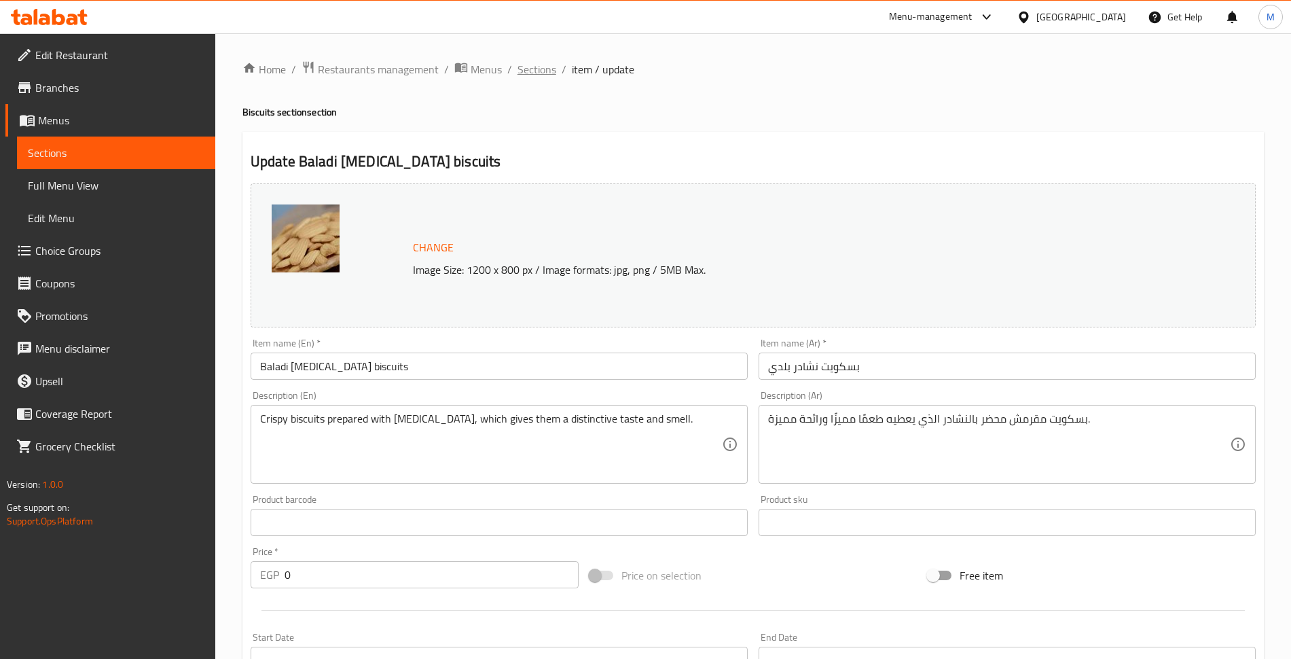 This screenshot has height=659, width=1291. Describe the element at coordinates (1007, 366) in the screenshot. I see `input: Enter name Ar` at that location.